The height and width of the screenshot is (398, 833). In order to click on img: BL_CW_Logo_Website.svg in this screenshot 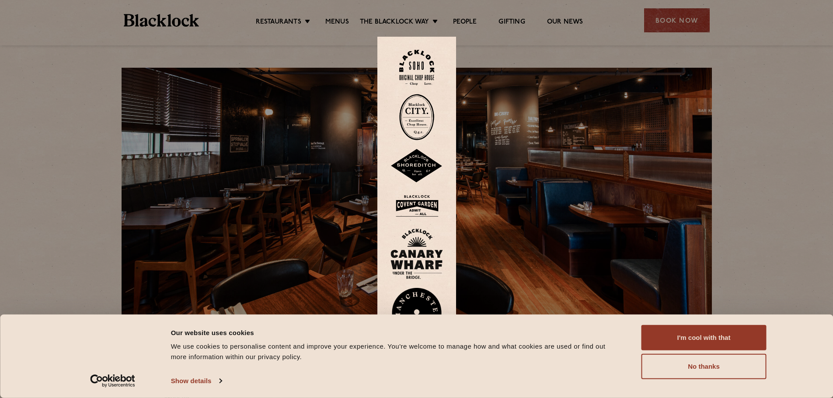, I will do `click(416, 254)`.